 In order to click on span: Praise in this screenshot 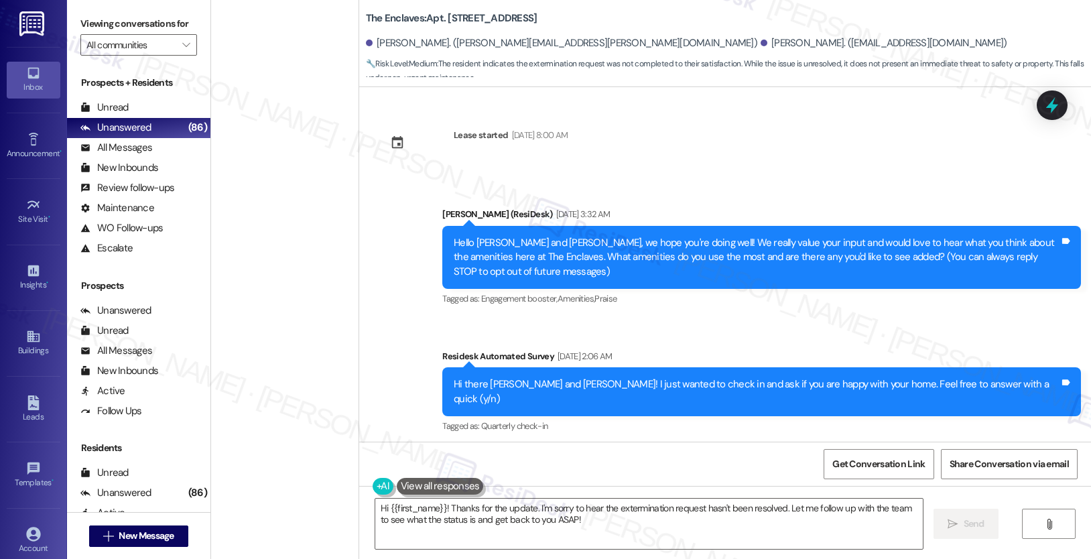, I will do `click(605, 298)`.